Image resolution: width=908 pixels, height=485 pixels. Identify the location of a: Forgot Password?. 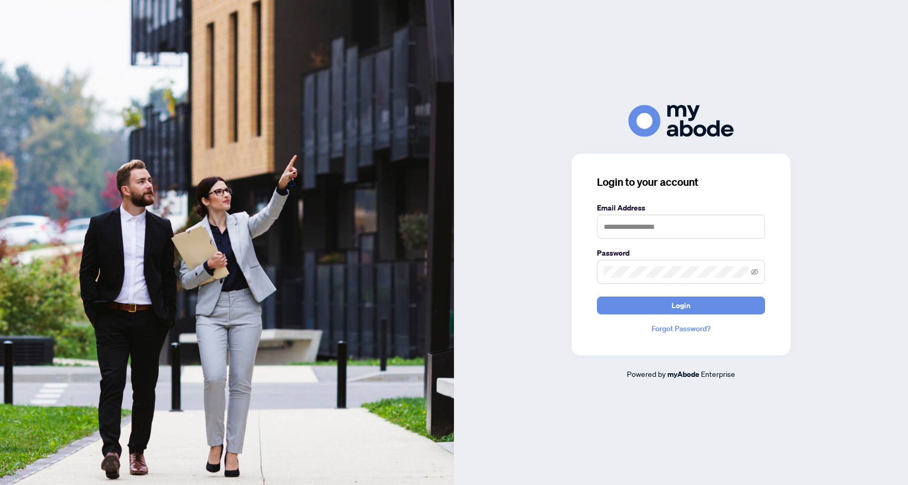
(681, 329).